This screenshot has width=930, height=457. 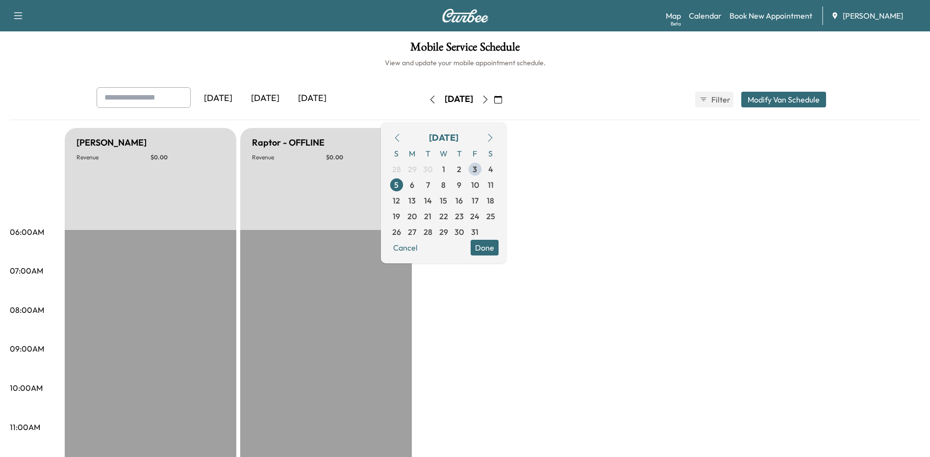 What do you see at coordinates (714, 100) in the screenshot?
I see `button: Filter` at bounding box center [714, 100].